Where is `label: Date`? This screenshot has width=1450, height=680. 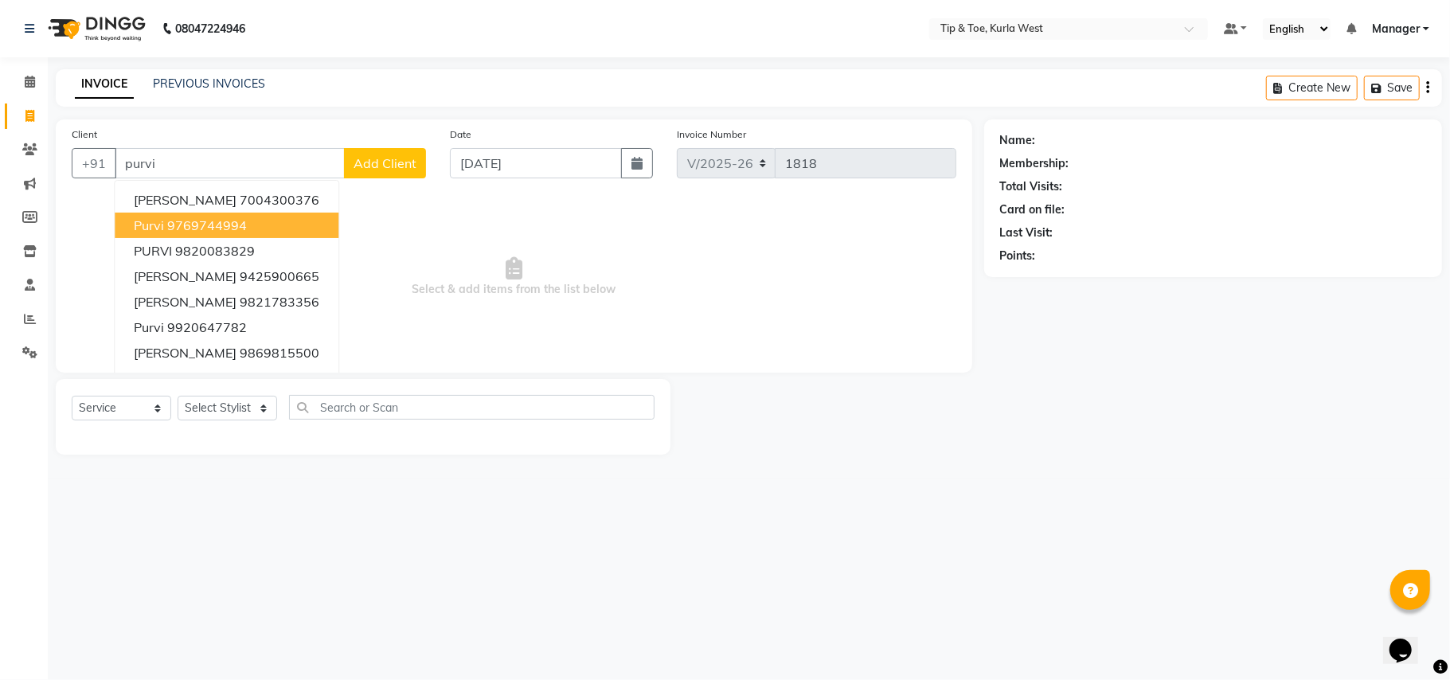 label: Date is located at coordinates (460, 135).